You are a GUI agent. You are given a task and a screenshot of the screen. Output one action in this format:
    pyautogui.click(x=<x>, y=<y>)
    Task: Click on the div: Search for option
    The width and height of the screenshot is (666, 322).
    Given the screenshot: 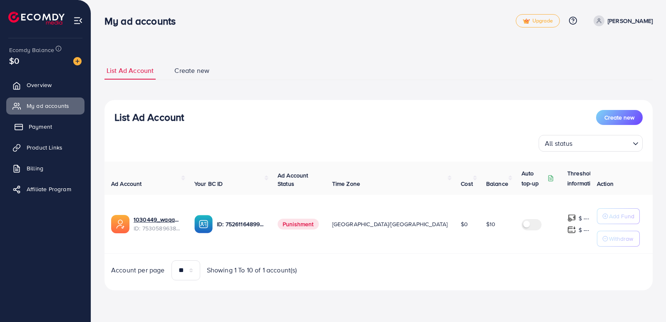 What is the action you would take?
    pyautogui.click(x=590, y=143)
    